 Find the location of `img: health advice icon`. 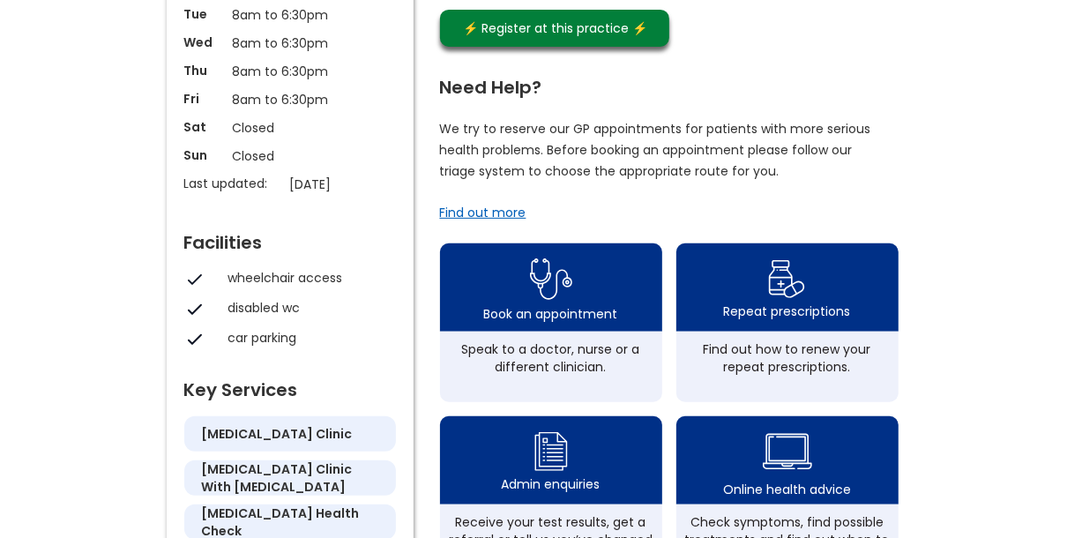

img: health advice icon is located at coordinates (788, 452).